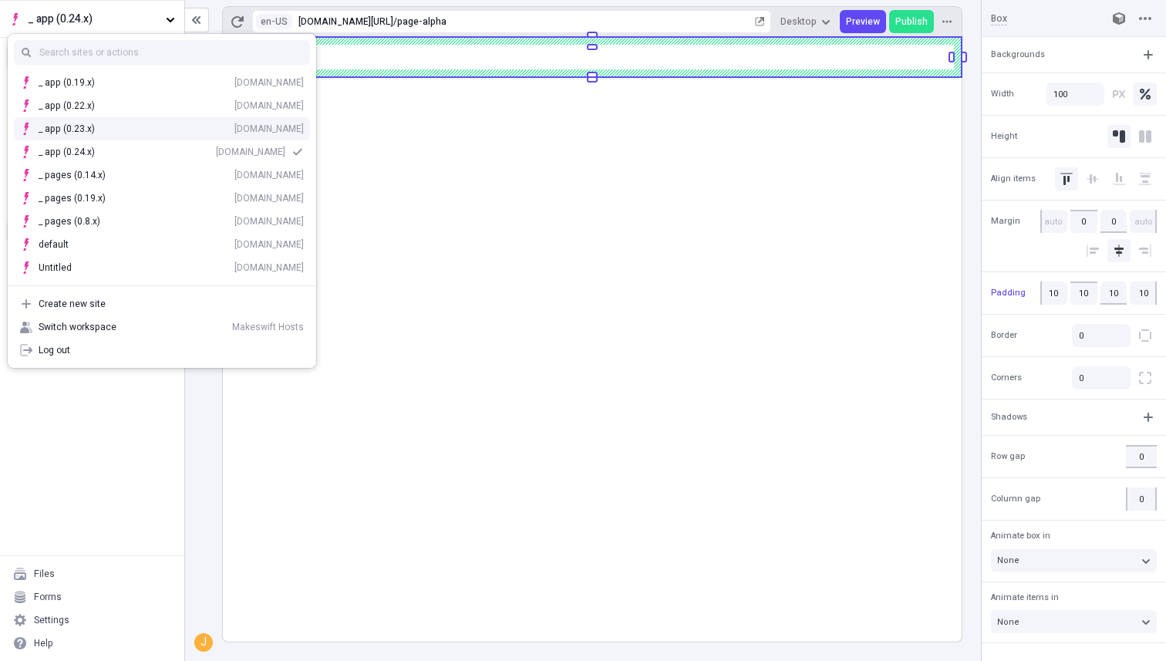 The image size is (1166, 661). I want to click on div: _ app (0.22.x), so click(66, 106).